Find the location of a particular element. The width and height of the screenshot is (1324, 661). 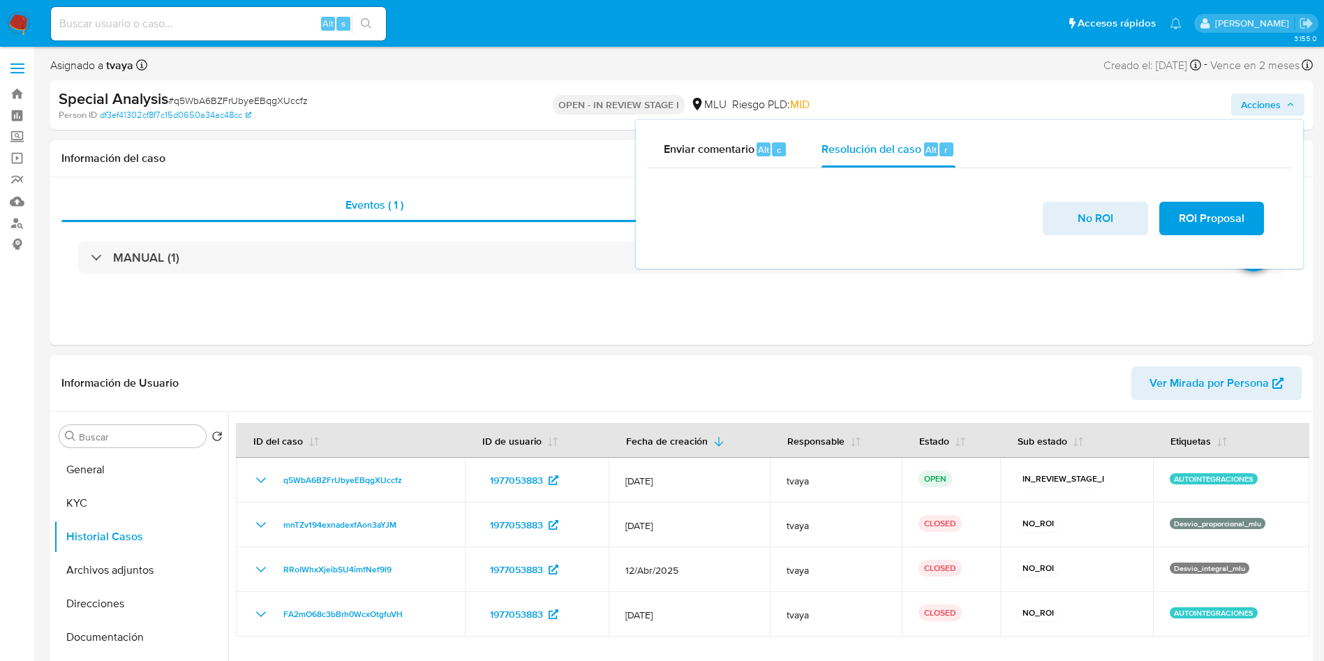

button: General is located at coordinates (141, 470).